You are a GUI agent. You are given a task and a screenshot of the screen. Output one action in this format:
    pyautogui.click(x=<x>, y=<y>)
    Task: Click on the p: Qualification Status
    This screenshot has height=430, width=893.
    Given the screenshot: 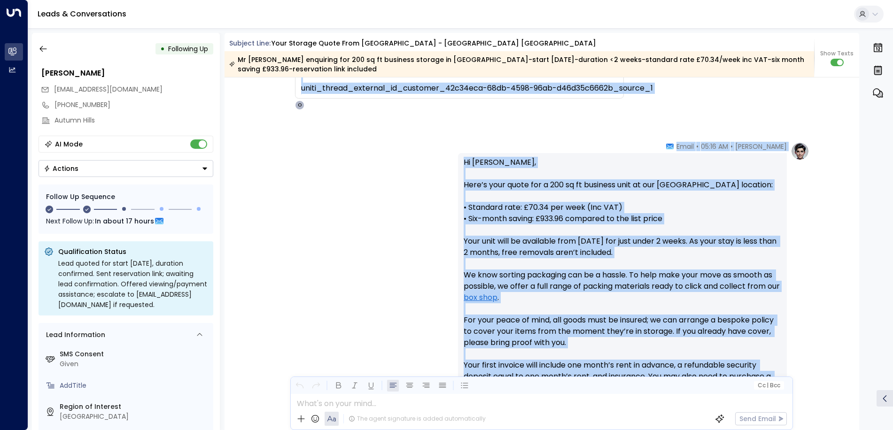 What is the action you would take?
    pyautogui.click(x=133, y=252)
    